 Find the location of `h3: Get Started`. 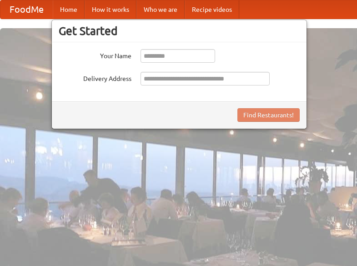

h3: Get Started is located at coordinates (179, 31).